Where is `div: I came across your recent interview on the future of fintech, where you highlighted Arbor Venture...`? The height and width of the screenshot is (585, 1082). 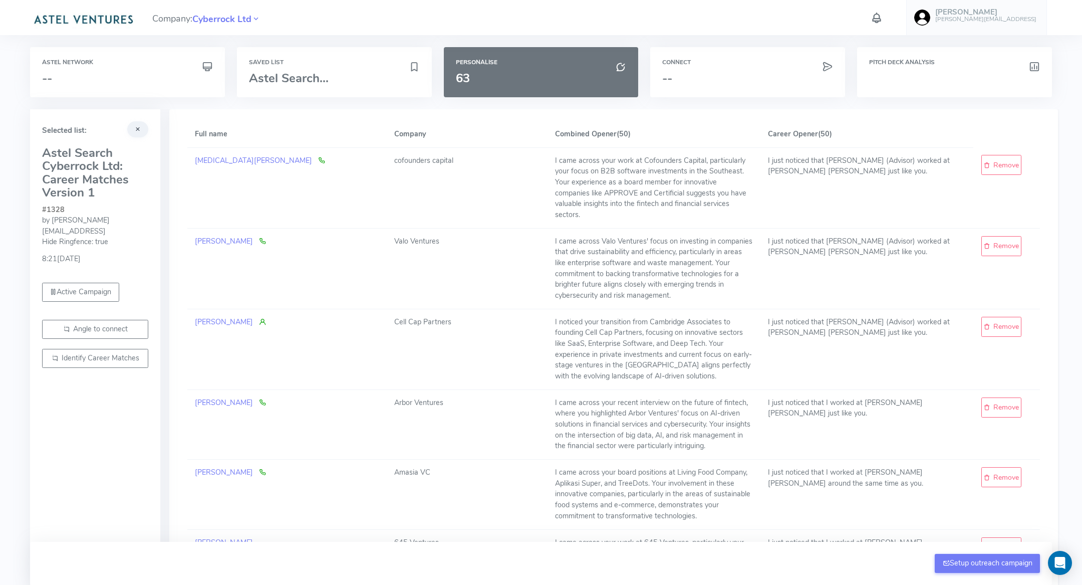 div: I came across your recent interview on the future of fintech, where you highlighted Arbor Venture... is located at coordinates (654, 424).